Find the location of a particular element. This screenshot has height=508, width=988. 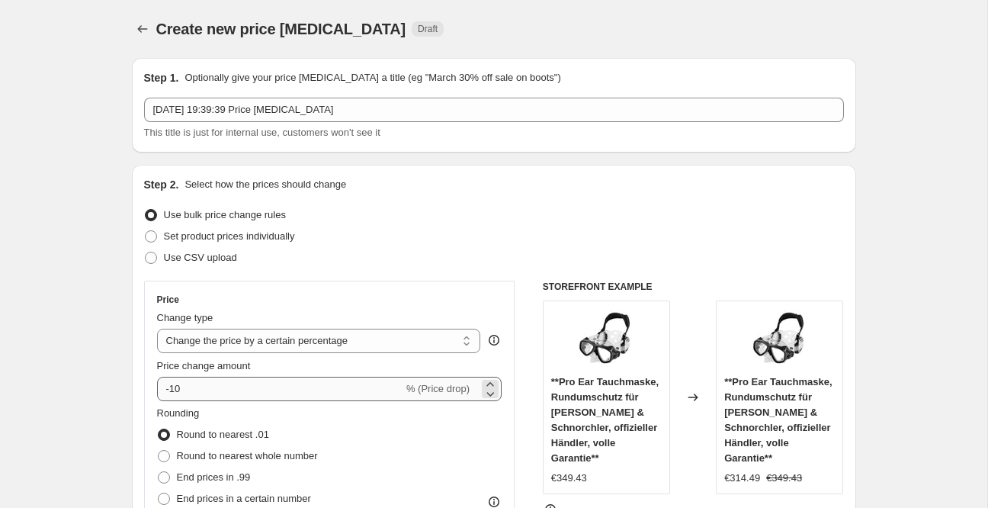

span: Change type is located at coordinates (185, 317).